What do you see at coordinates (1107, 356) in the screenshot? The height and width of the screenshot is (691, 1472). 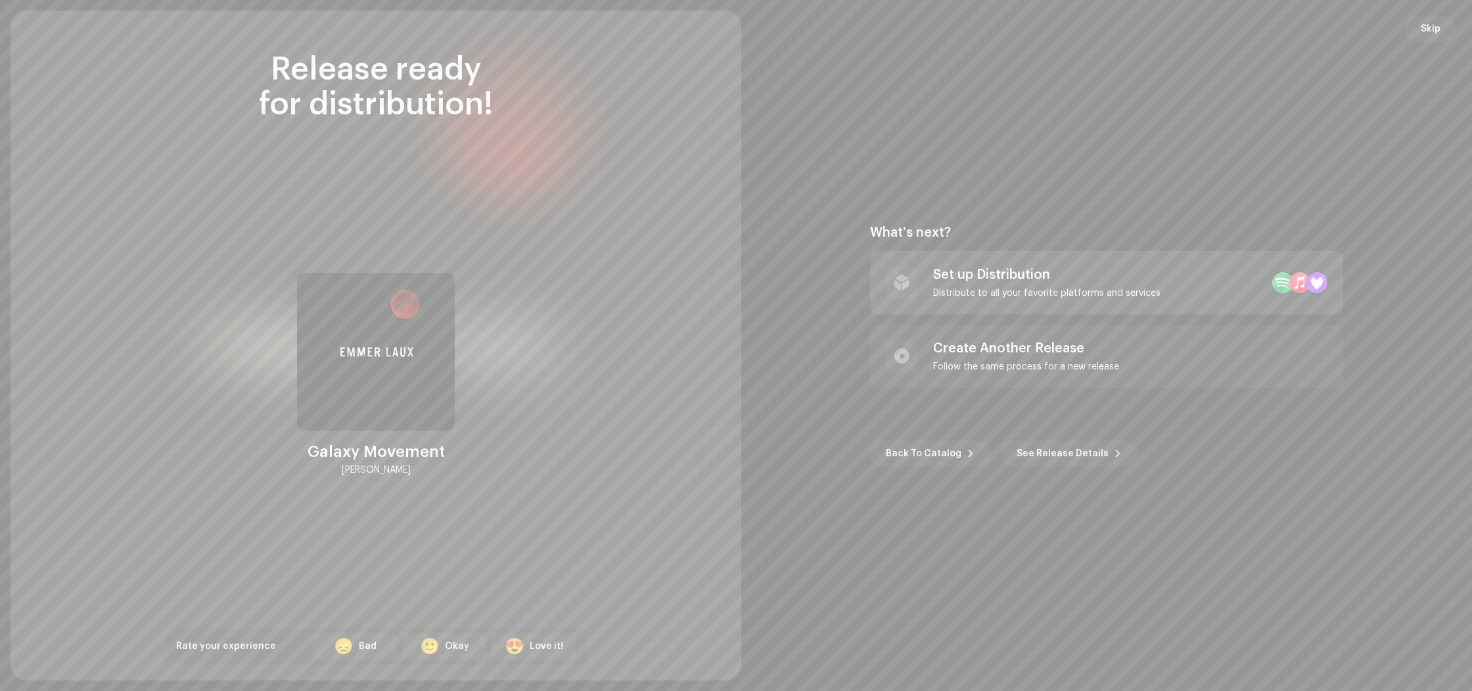 I see `re-a-post-create-item: Create Another Release` at bounding box center [1107, 356].